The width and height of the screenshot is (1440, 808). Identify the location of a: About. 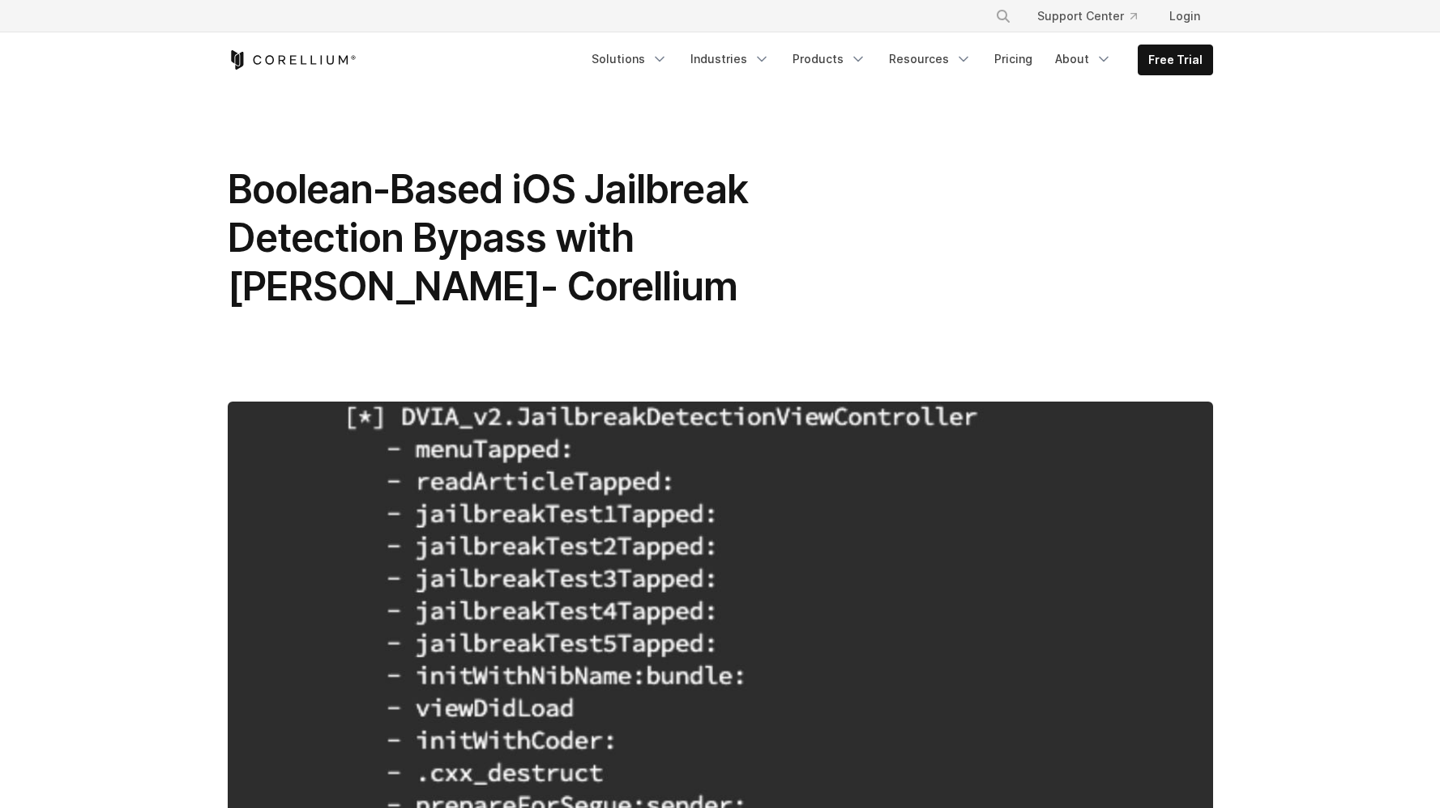
(1083, 59).